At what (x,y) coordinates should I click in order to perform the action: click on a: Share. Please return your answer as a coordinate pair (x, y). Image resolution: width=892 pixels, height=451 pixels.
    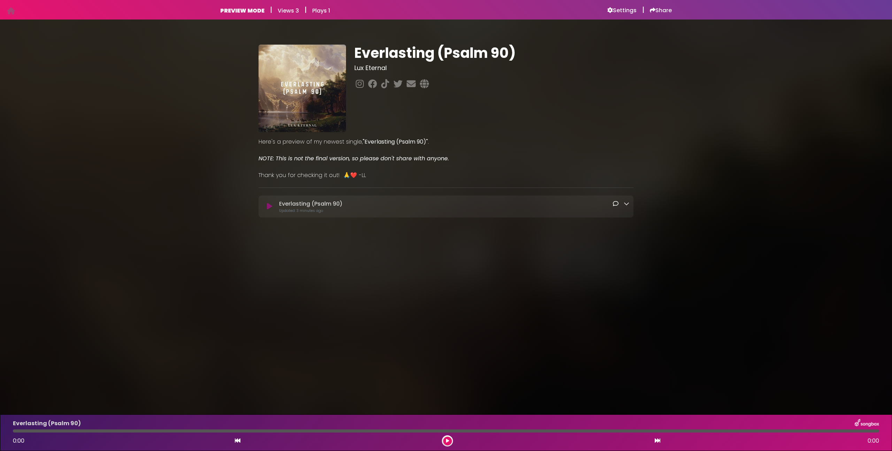
    Looking at the image, I should click on (660, 10).